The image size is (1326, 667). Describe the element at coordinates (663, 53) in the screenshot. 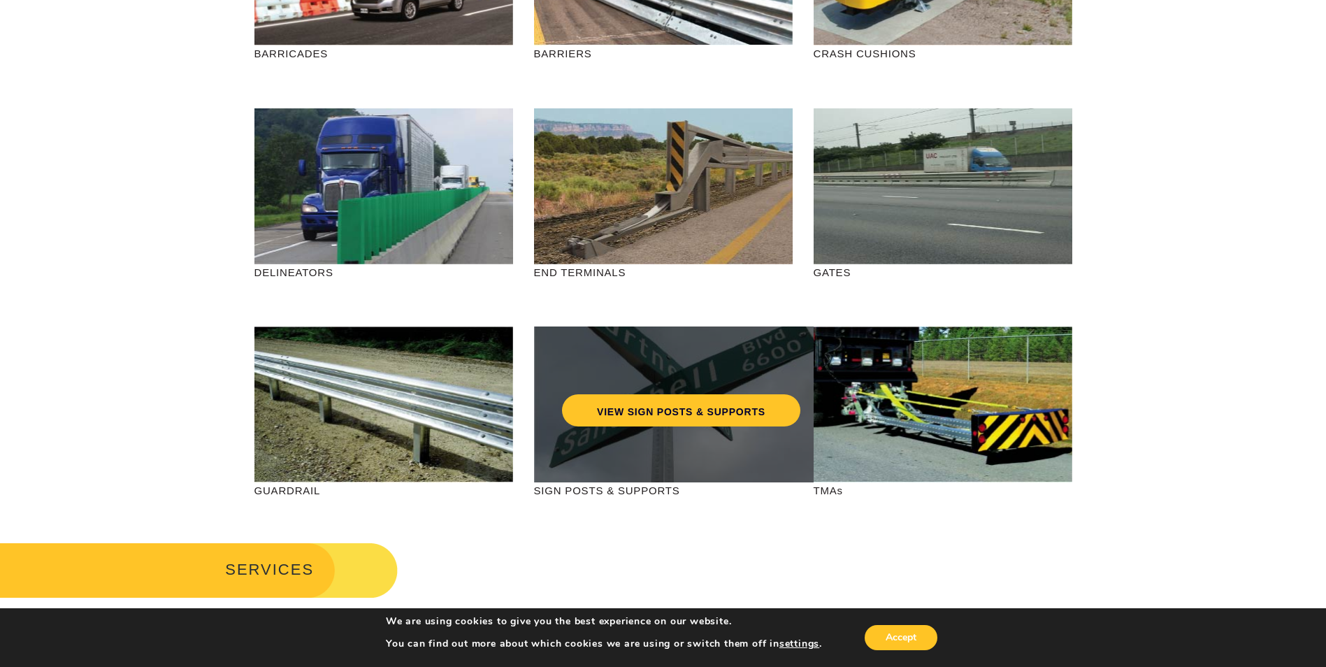

I see `p: BARRIERS` at that location.